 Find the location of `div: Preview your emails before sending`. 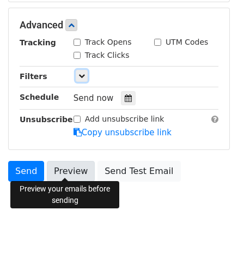

div: Preview your emails before sending is located at coordinates (65, 195).